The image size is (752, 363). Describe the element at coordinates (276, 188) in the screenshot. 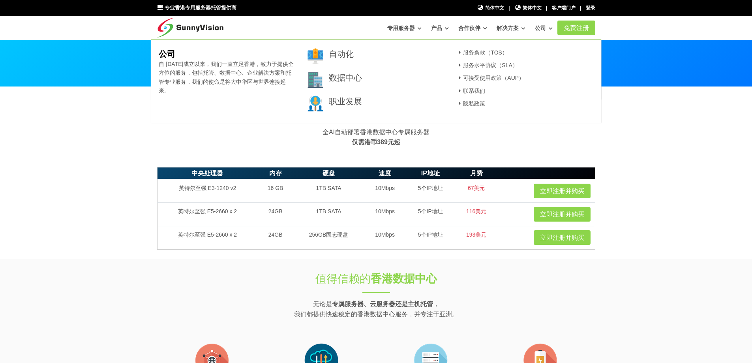

I see `font: 16 GB` at that location.